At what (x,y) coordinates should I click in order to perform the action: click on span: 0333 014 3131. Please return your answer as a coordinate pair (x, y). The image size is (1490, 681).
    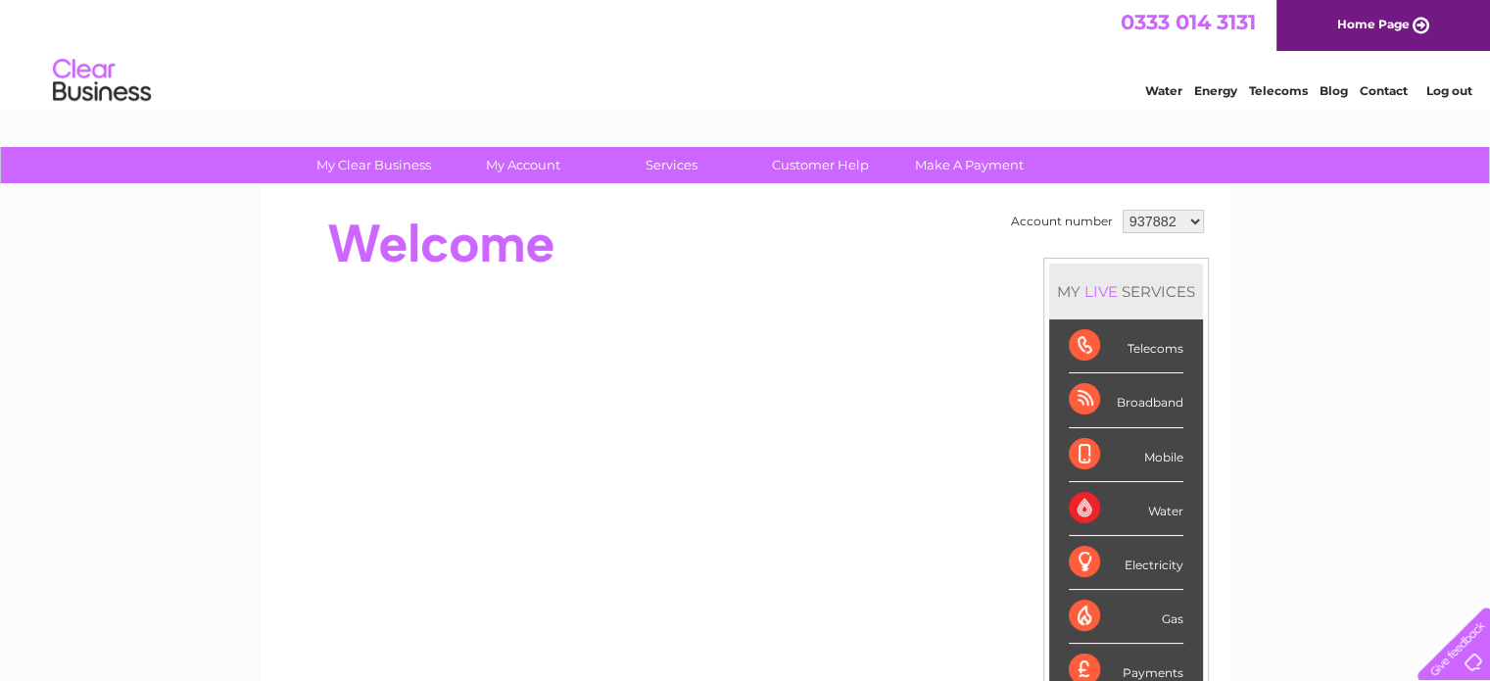
    Looking at the image, I should click on (1189, 22).